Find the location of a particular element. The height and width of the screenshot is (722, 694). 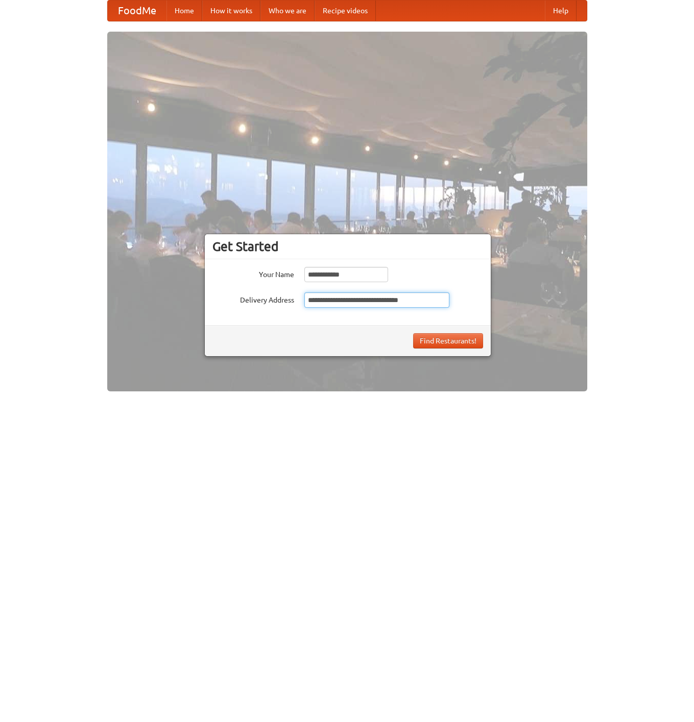

label: Delivery Address is located at coordinates (253, 299).